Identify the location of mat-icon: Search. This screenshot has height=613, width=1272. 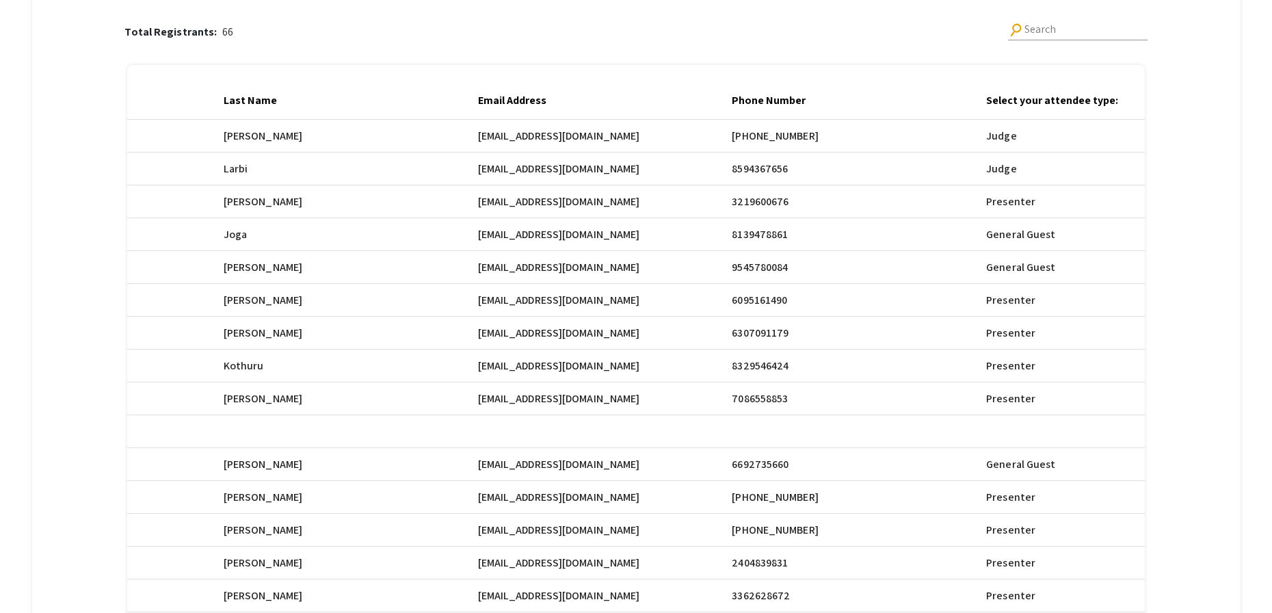
(1016, 29).